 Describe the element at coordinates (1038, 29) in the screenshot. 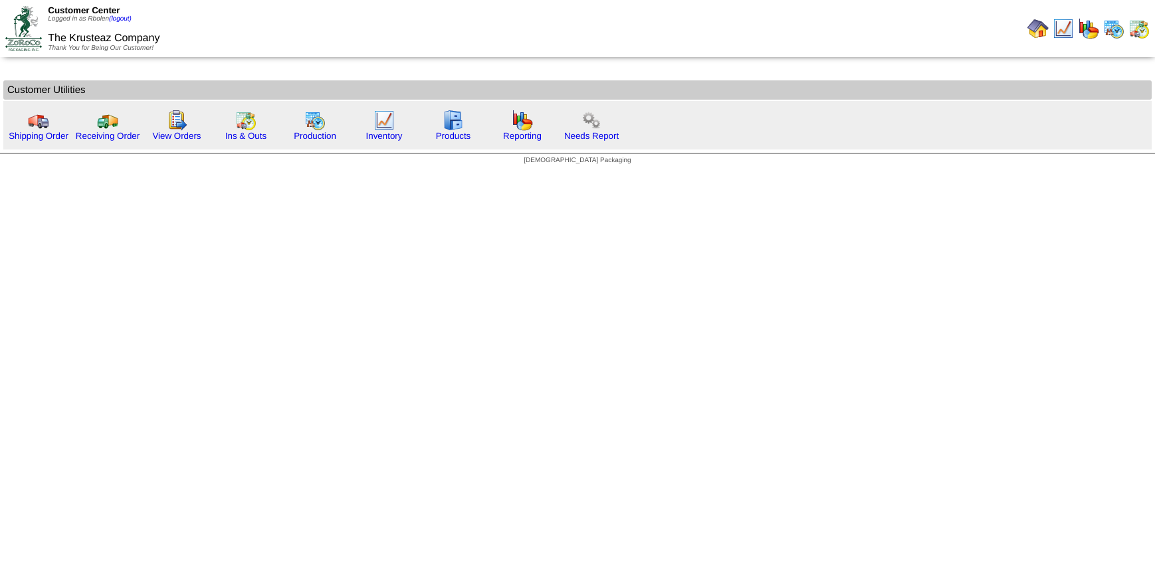

I see `img: home.gif` at that location.